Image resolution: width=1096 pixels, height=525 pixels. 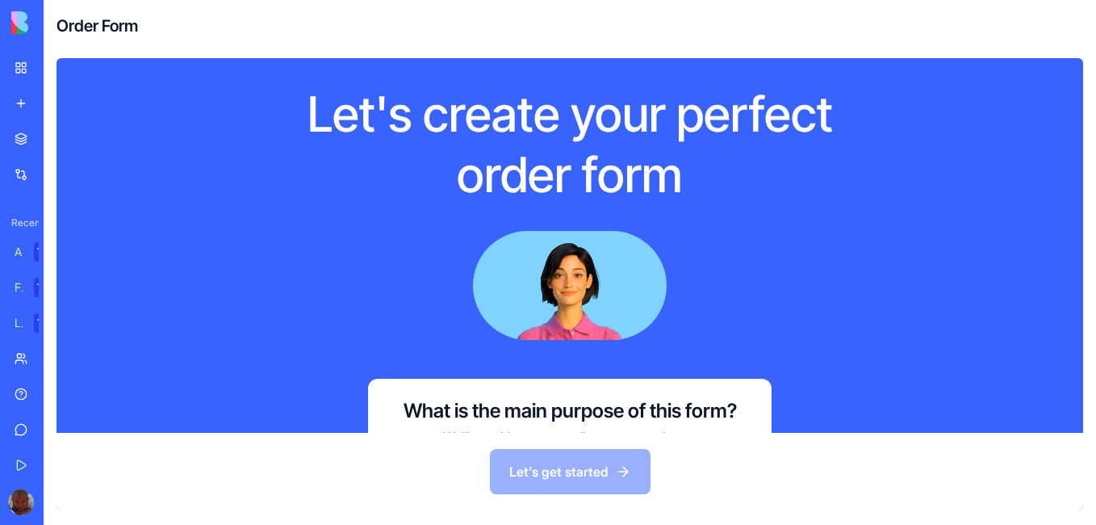 I want to click on span: Recent, so click(x=22, y=223).